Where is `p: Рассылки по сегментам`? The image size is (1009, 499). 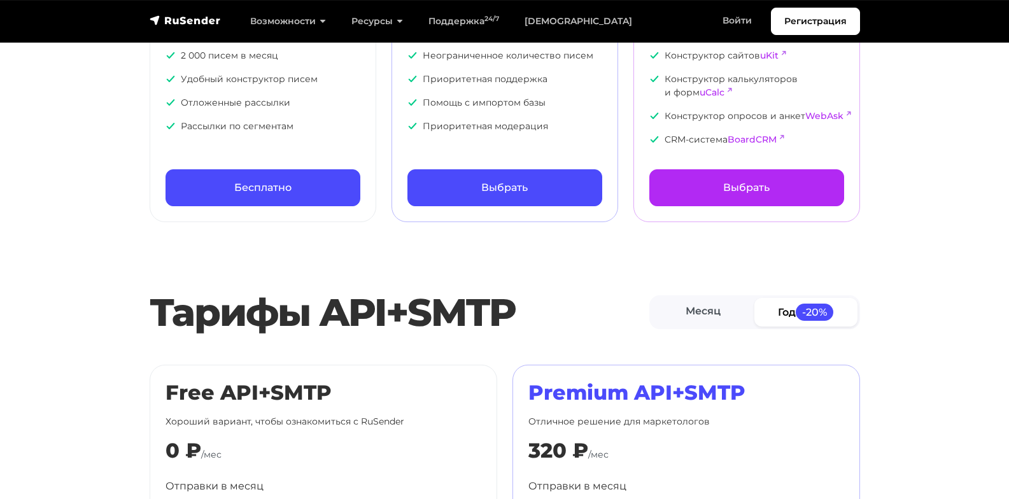
p: Рассылки по сегментам is located at coordinates (263, 126).